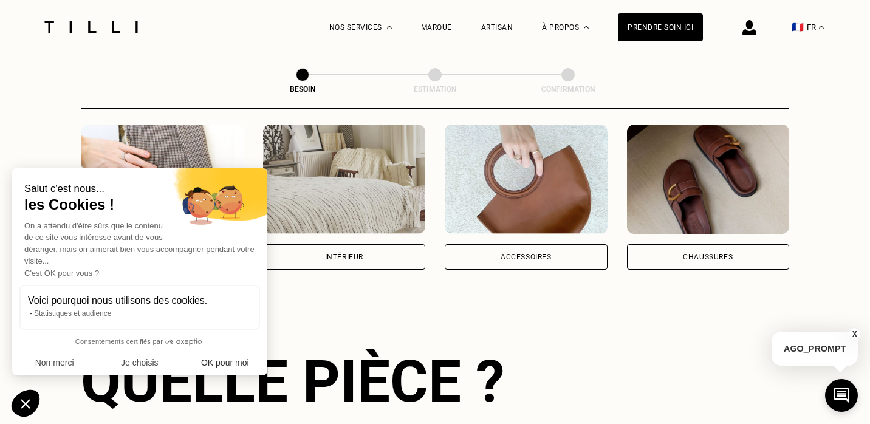  I want to click on img: Menu déroulant, so click(390, 27).